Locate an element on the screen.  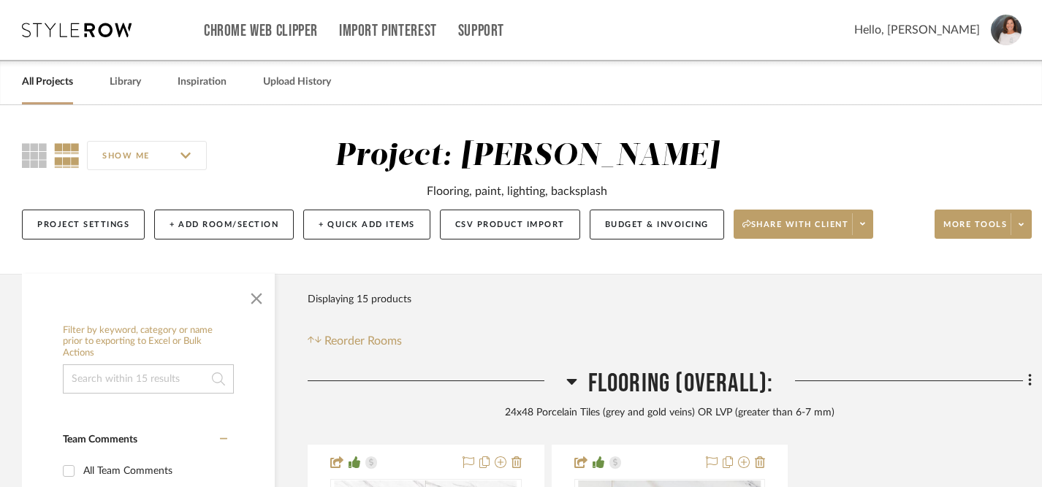
span: Reorder Rooms is located at coordinates (363, 341).